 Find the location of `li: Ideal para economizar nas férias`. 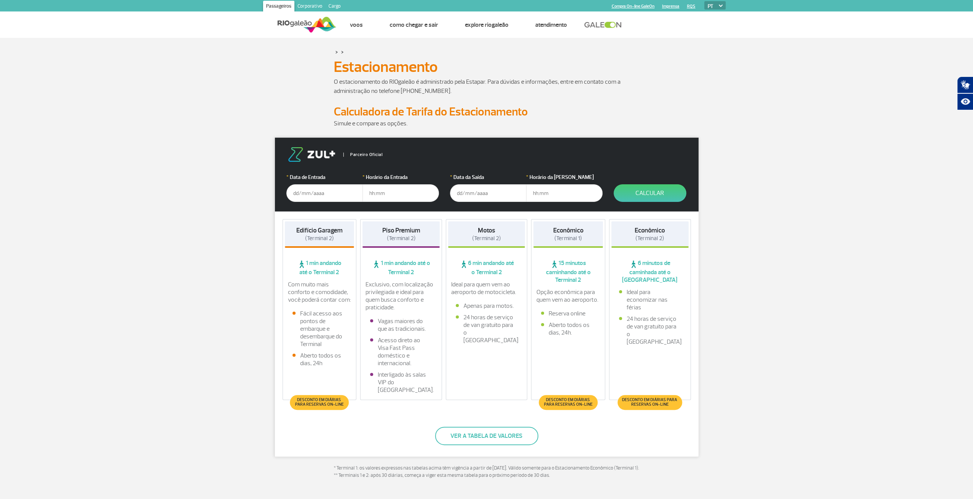

li: Ideal para economizar nas férias is located at coordinates (650, 300).